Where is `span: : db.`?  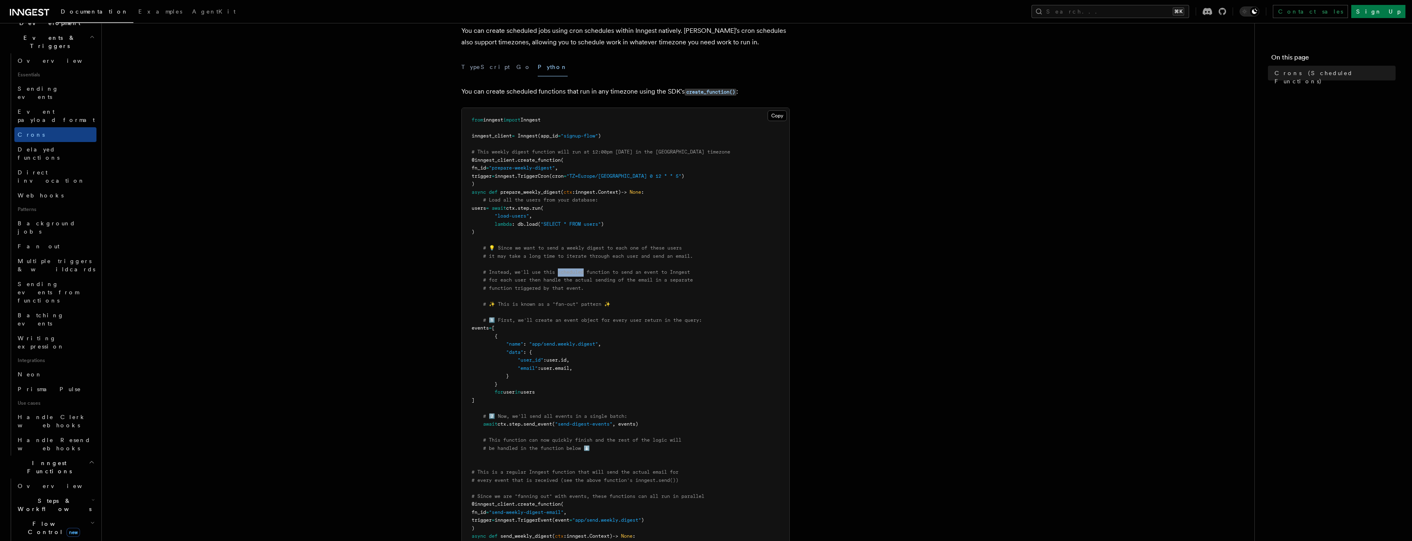
span: : db. is located at coordinates (519, 224).